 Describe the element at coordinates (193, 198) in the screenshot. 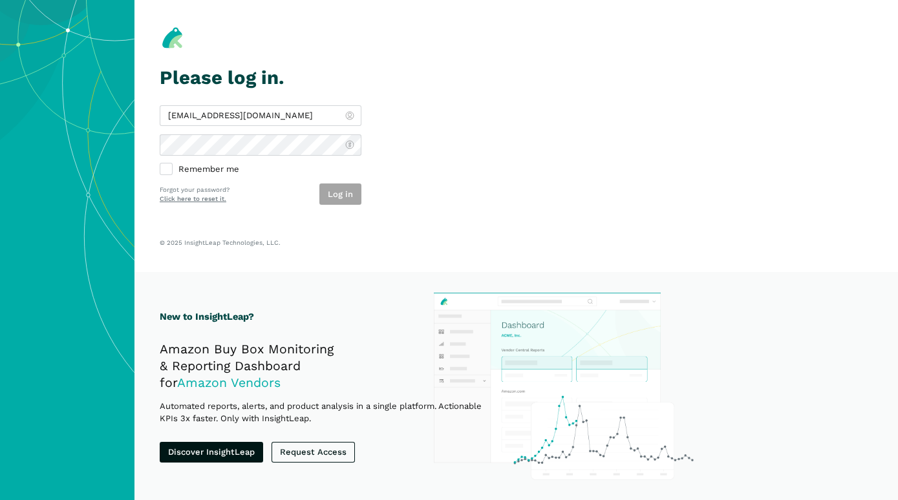

I see `a: Click here to reset it.` at that location.